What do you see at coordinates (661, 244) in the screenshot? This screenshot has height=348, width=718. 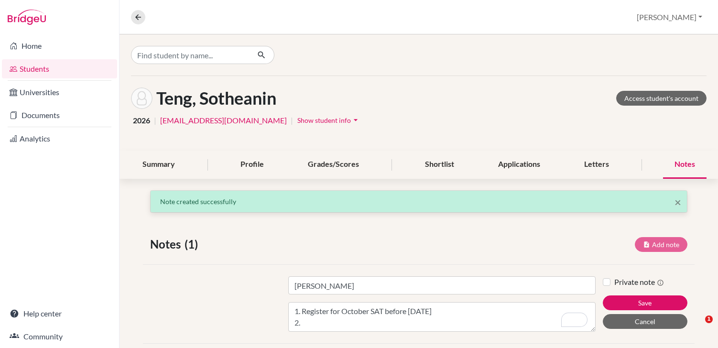 I see `button: Add note` at bounding box center [661, 244].